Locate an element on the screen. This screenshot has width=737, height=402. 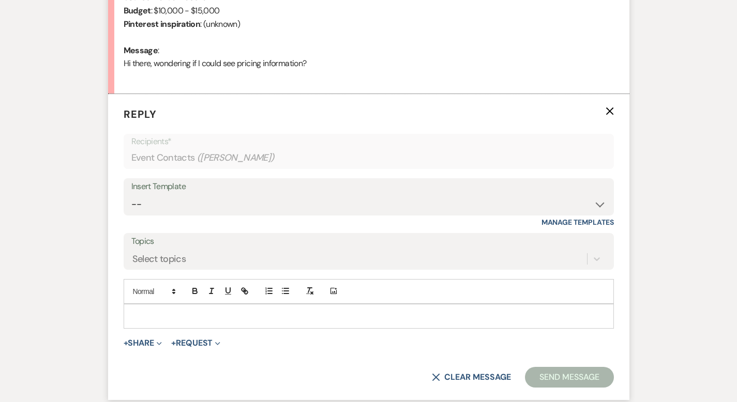
div: Event Contacts is located at coordinates (369, 158).